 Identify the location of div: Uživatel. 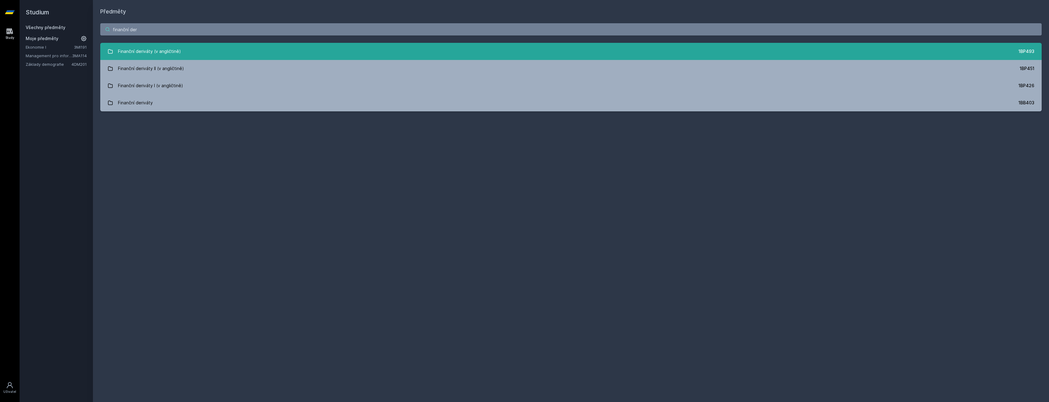
(10, 391).